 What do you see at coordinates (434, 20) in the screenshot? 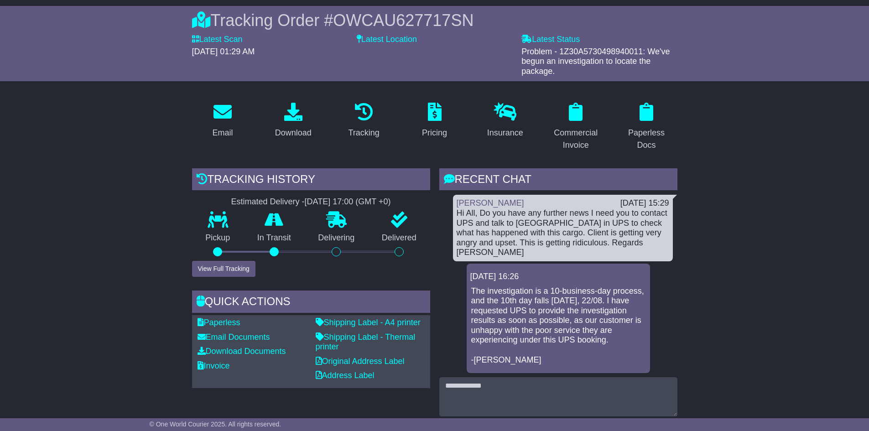
I see `div: Tracking Order #` at bounding box center [434, 20].